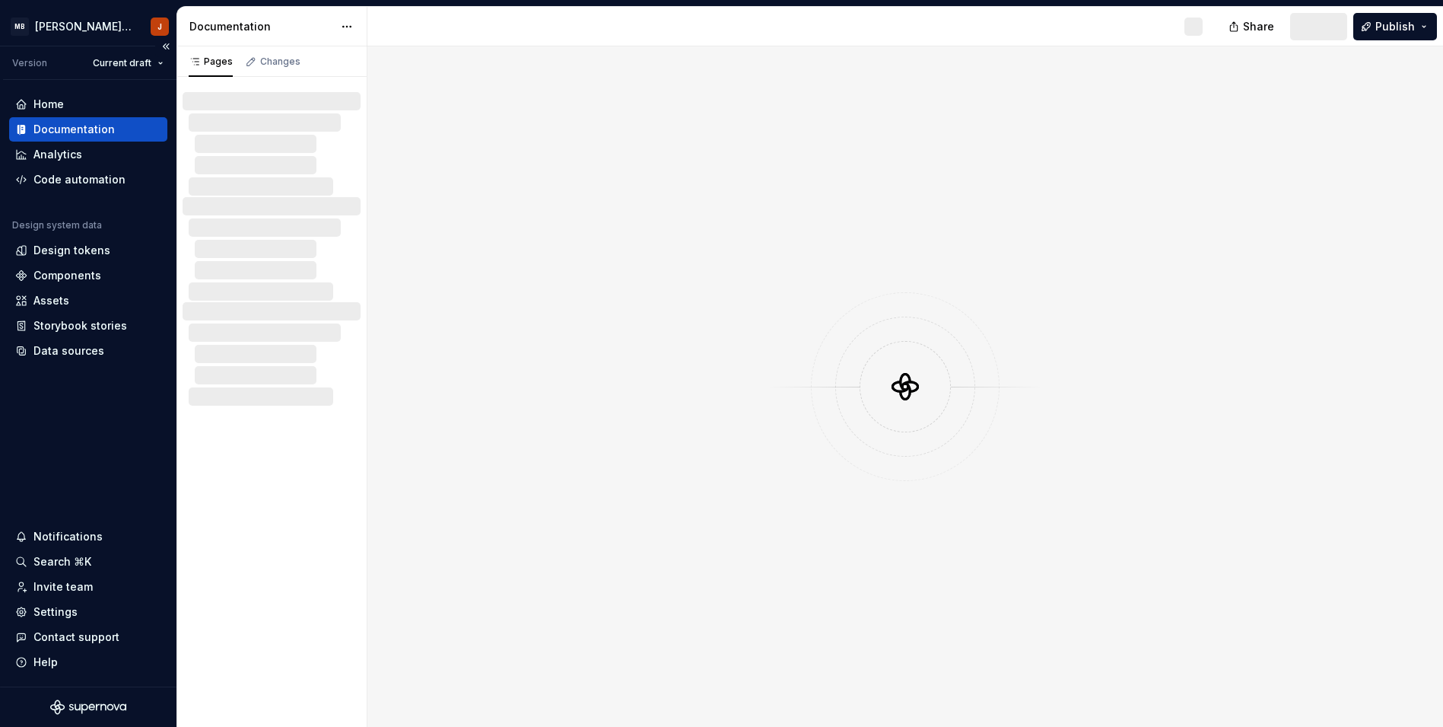 The image size is (1443, 727). Describe the element at coordinates (63, 587) in the screenshot. I see `div: Invite team` at that location.